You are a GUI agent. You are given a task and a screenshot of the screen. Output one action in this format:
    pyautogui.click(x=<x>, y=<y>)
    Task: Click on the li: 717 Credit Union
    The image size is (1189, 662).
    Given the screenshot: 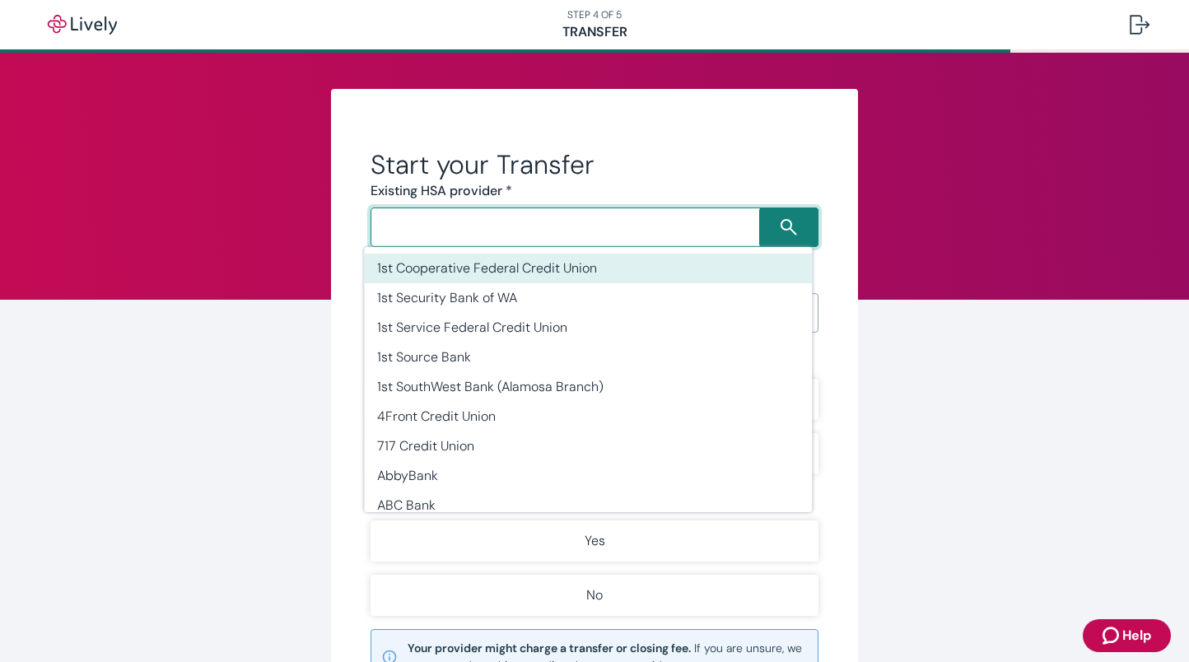 What is the action you would take?
    pyautogui.click(x=588, y=446)
    